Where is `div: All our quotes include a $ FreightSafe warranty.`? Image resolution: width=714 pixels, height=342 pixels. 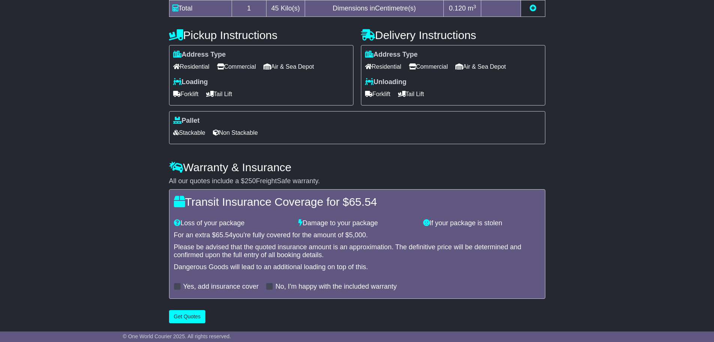 div: All our quotes include a $ FreightSafe warranty. is located at coordinates (357, 181).